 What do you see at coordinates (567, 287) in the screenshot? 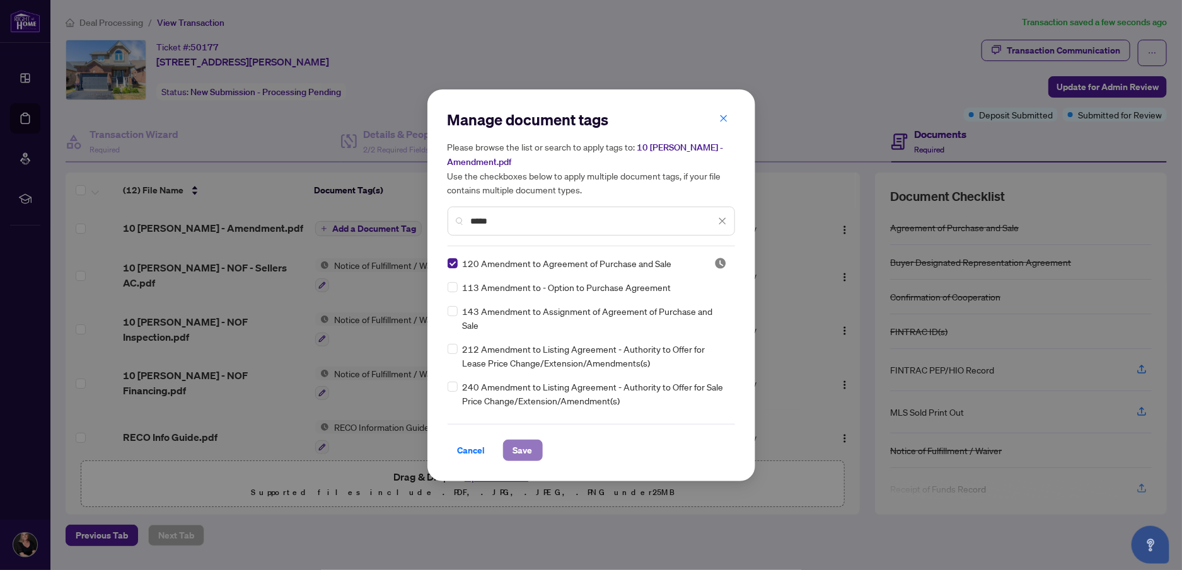
I see `span: 113 Amendment to - Option to Purchase Agreement` at bounding box center [567, 287].